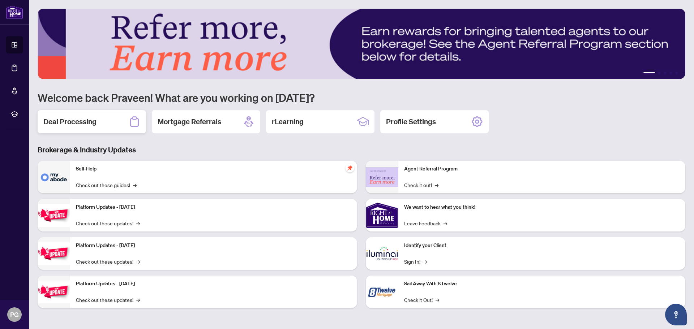  What do you see at coordinates (542, 246) in the screenshot?
I see `p: Identify your Client` at bounding box center [542, 246].